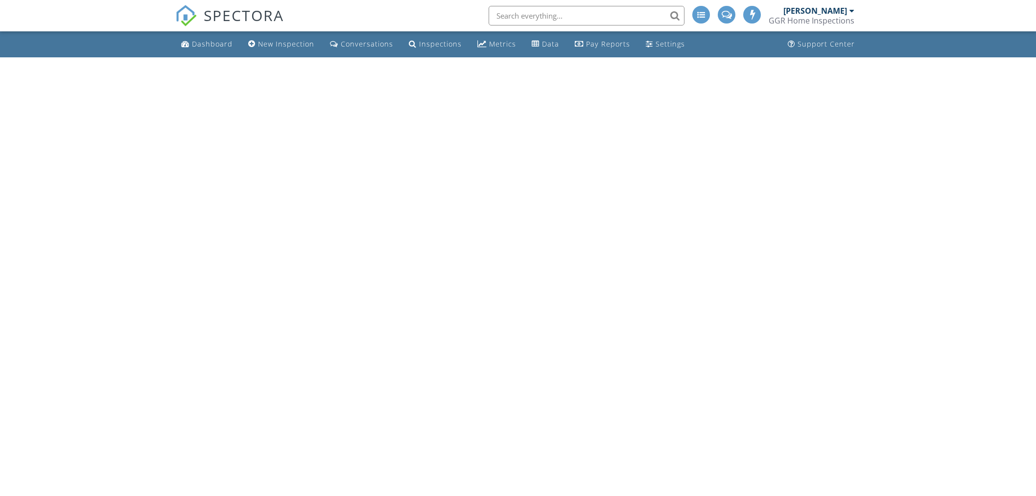 This screenshot has width=1036, height=496. Describe the element at coordinates (286, 44) in the screenshot. I see `div: New Inspection` at that location.